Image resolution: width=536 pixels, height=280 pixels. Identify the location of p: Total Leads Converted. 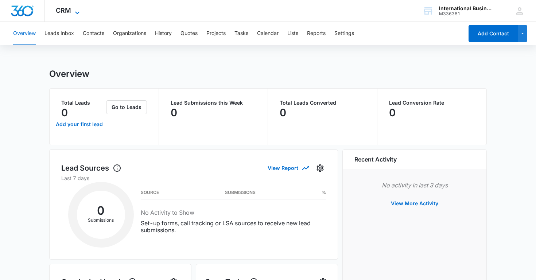
(322, 103).